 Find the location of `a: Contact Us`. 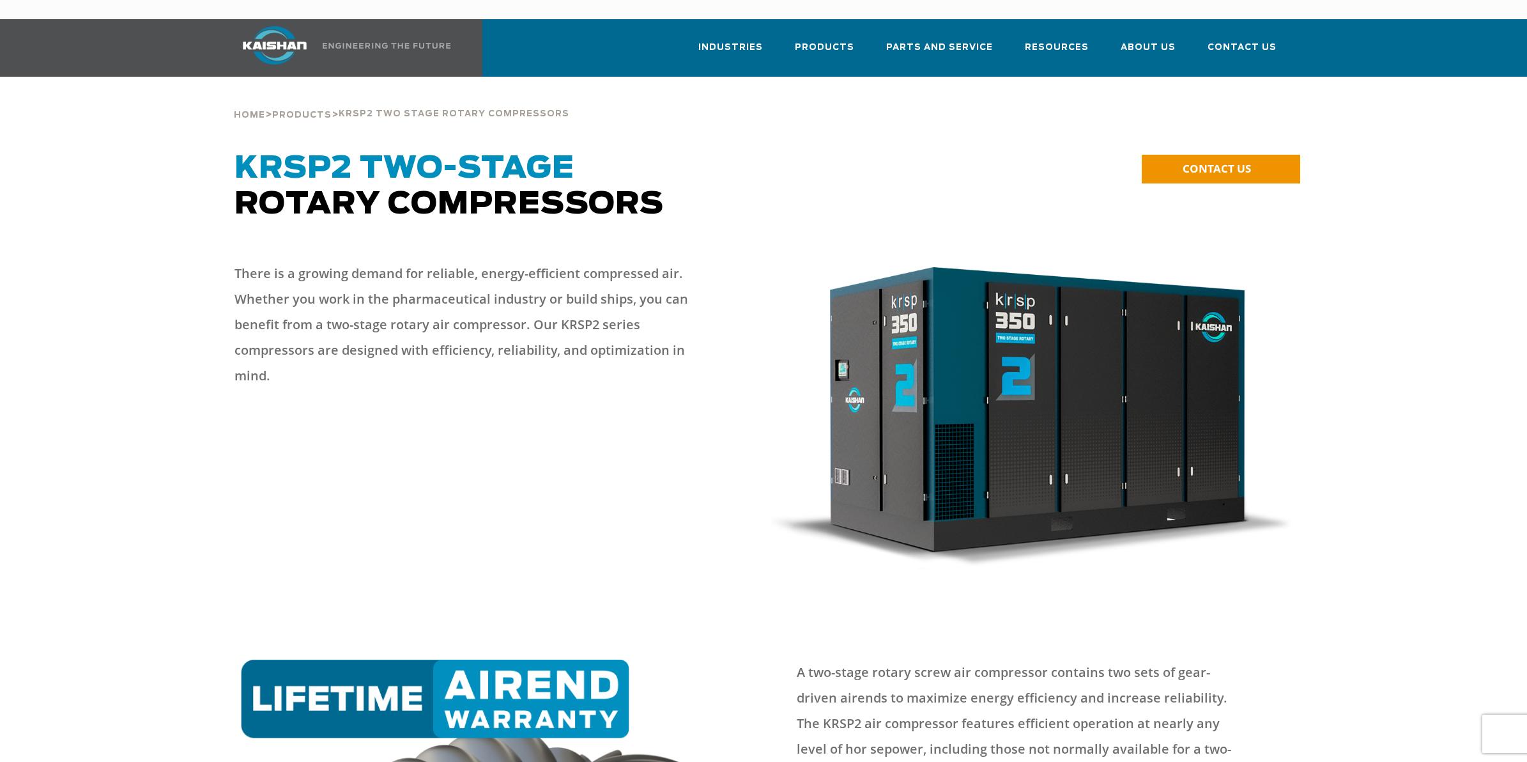

a: Contact Us is located at coordinates (1242, 52).